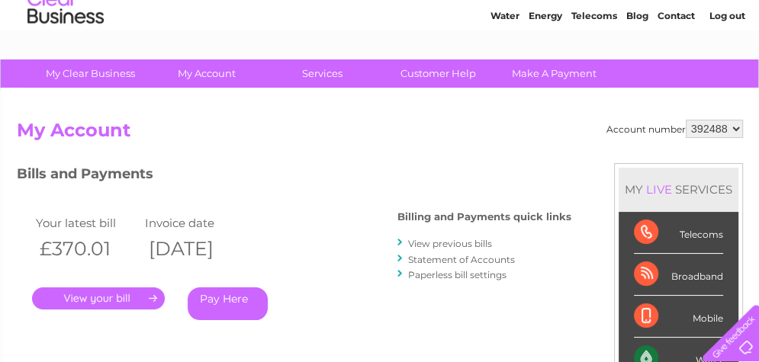 The height and width of the screenshot is (362, 759). What do you see at coordinates (380, 134) in the screenshot?
I see `h2: My Account` at bounding box center [380, 134].